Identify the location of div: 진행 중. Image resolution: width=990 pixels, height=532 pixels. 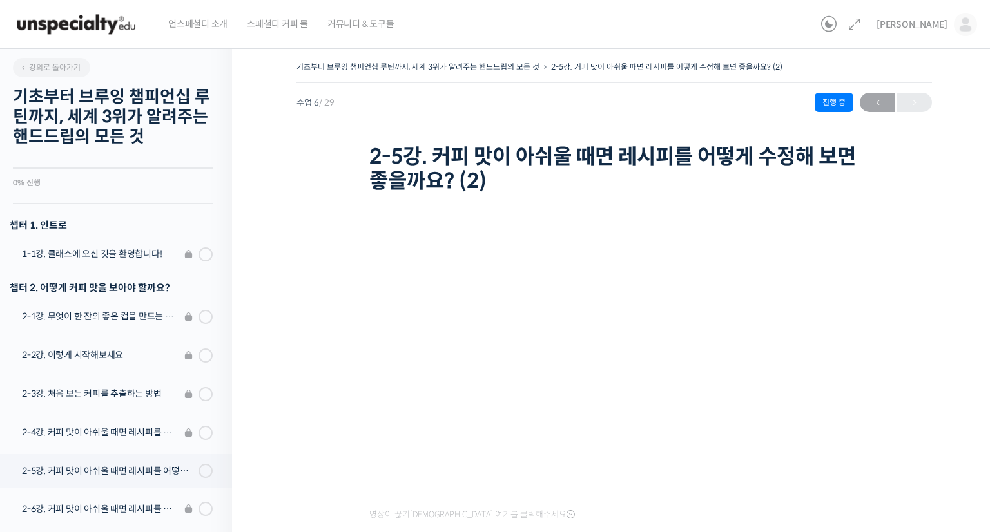
(834, 102).